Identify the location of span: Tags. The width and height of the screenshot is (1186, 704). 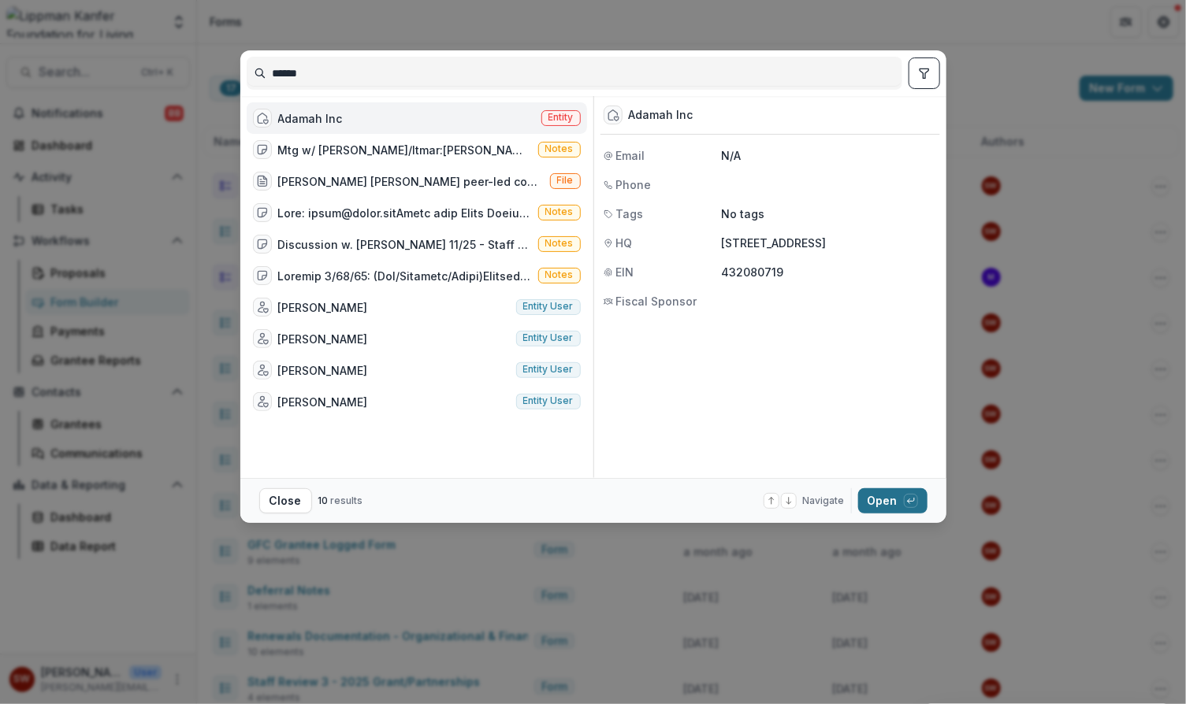
(630, 214).